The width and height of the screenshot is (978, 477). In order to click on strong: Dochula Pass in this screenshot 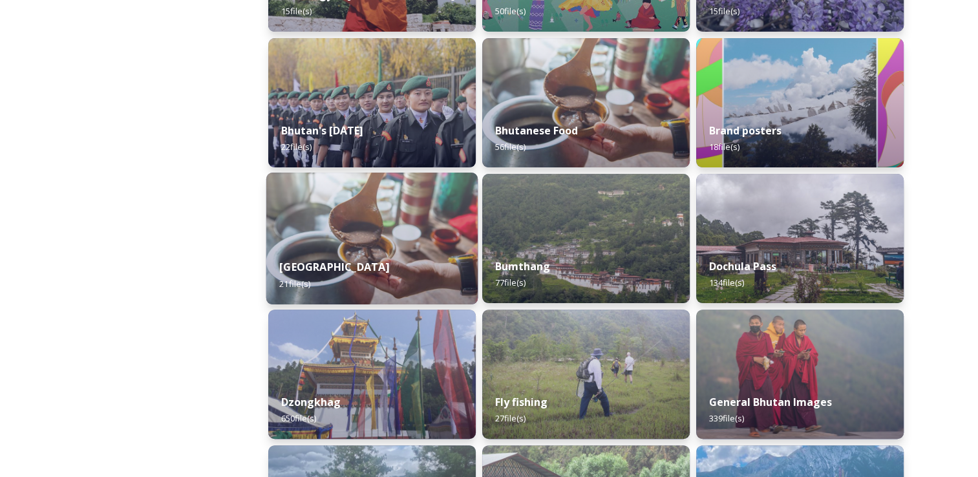, I will do `click(742, 266)`.